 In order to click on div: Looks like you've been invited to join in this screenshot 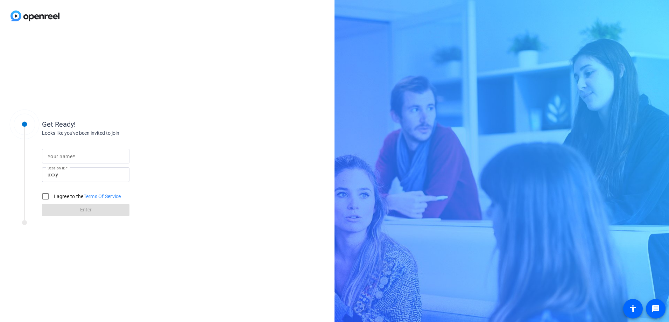, I will do `click(112, 133)`.